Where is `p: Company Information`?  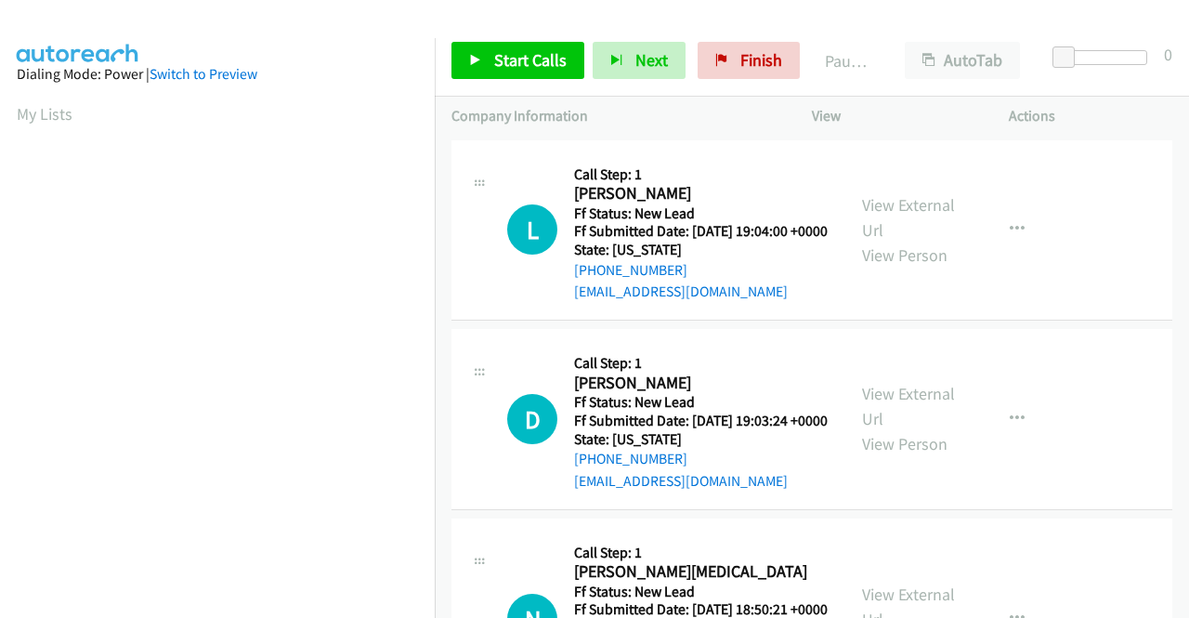 p: Company Information is located at coordinates (615, 116).